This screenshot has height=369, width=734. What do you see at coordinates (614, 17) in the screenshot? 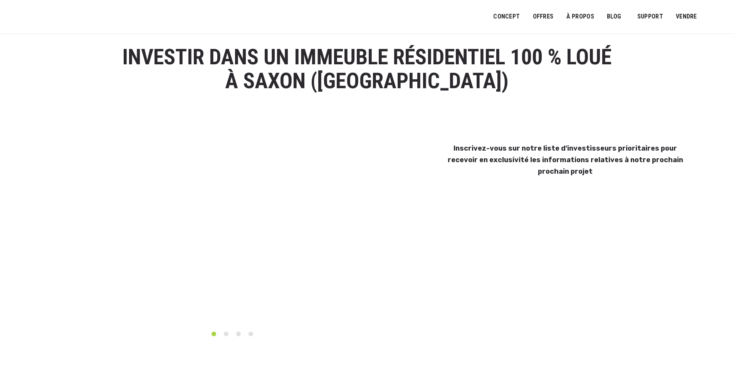
I see `a: Blog` at bounding box center [614, 17].